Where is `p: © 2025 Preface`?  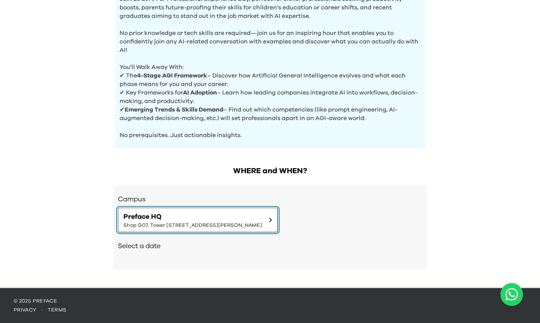
p: © 2025 Preface is located at coordinates (270, 301).